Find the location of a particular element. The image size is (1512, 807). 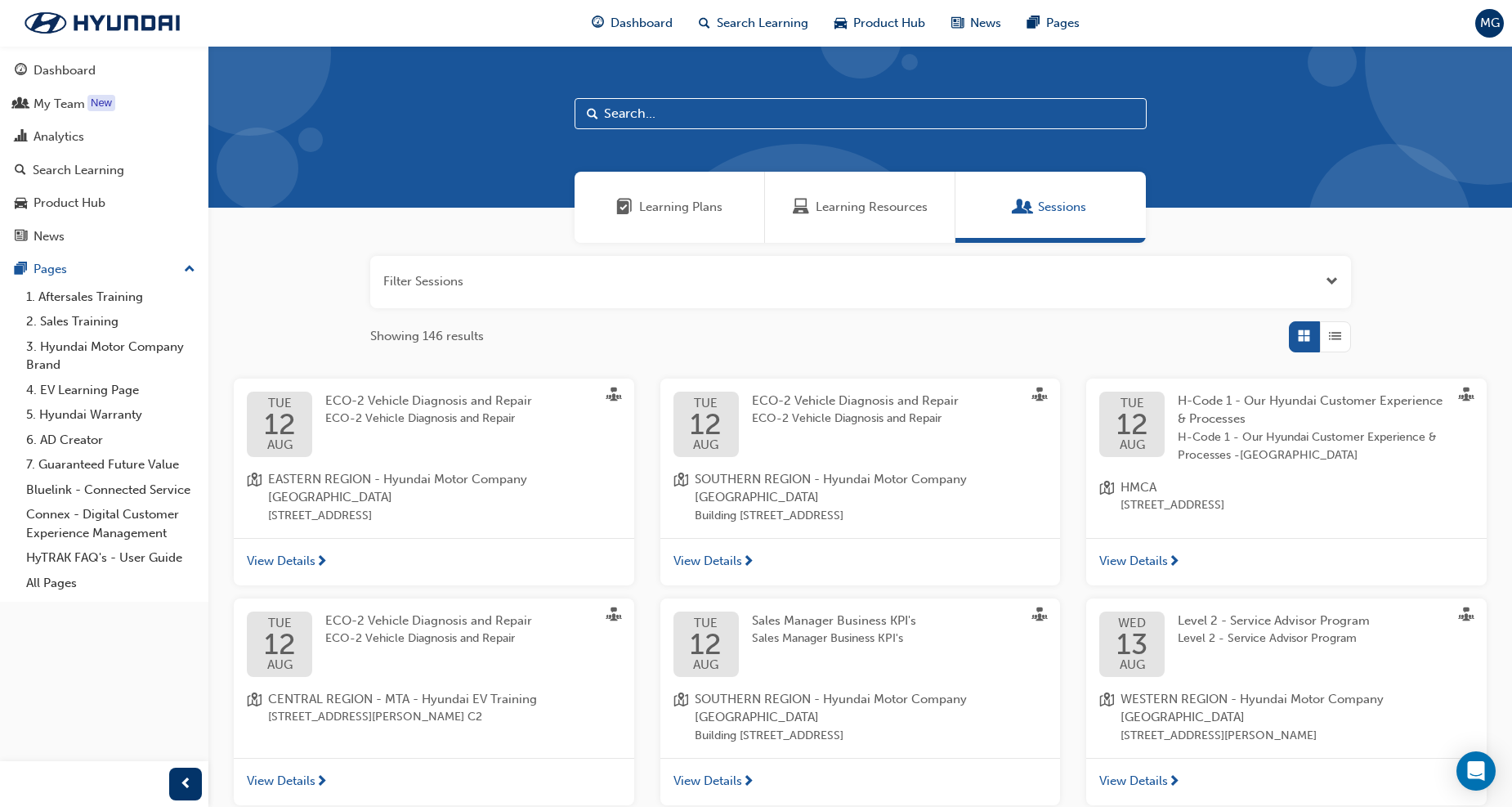

a: 3. Hyundai Motor Company Brand is located at coordinates (110, 356).